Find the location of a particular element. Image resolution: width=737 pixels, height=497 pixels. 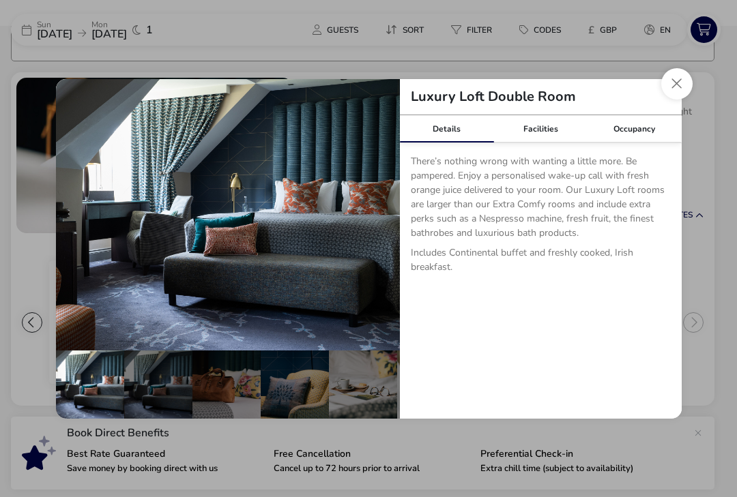

div: Facilities is located at coordinates (540, 129).